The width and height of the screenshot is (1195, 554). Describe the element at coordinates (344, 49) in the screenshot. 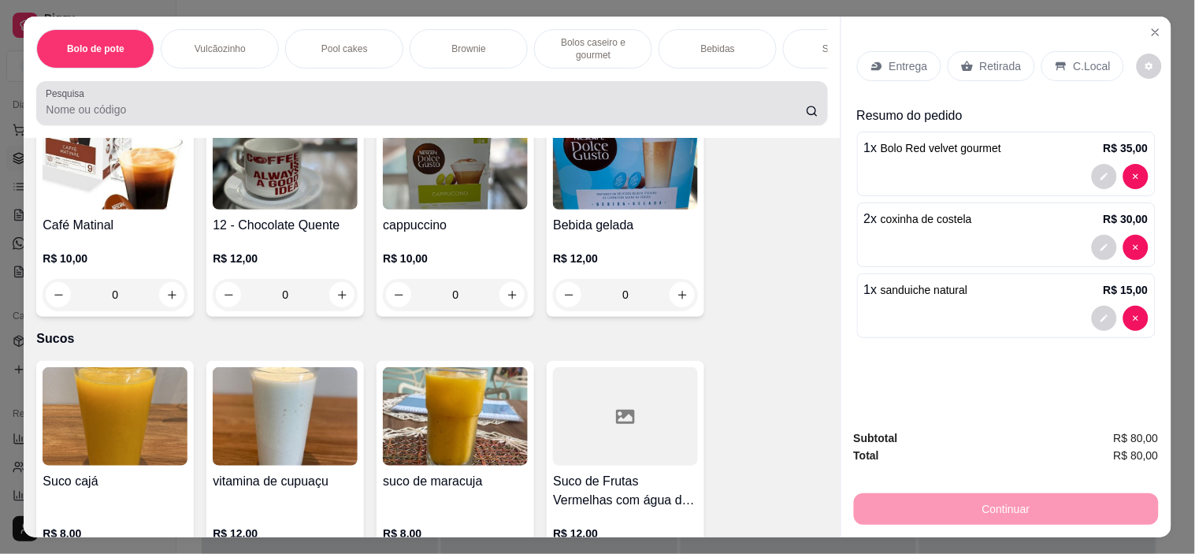

I see `p: Pool cakes` at that location.